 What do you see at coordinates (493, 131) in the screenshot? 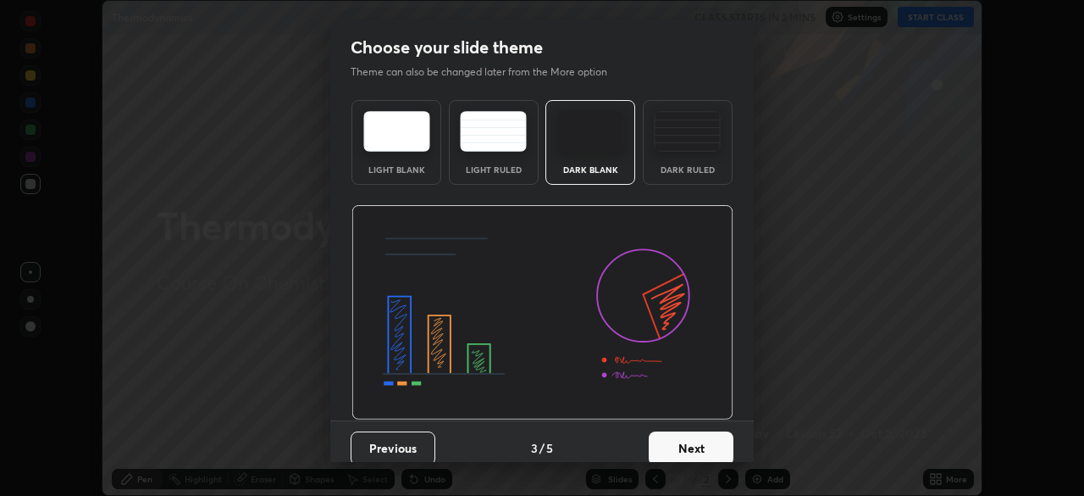
I see `img: lightRuledTheme.5fabf969.svg` at bounding box center [493, 131].